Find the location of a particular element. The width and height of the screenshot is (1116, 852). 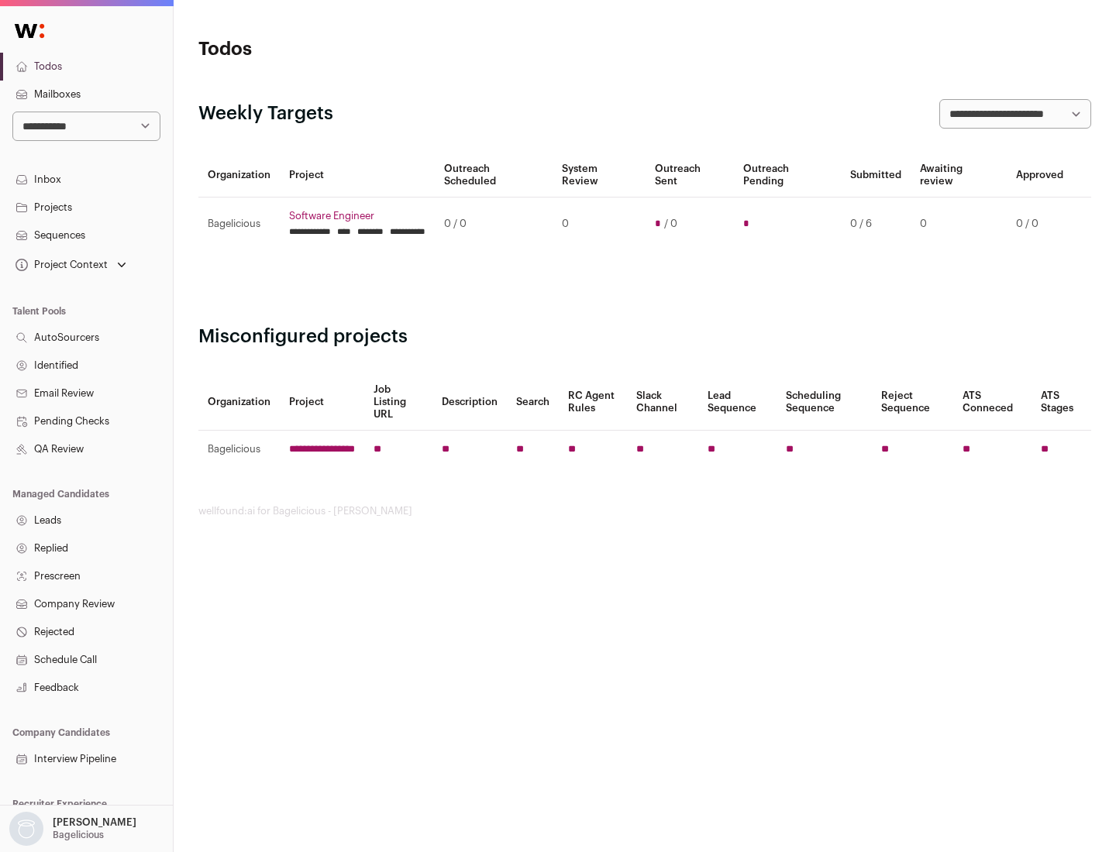

th: ATS Conneced is located at coordinates (992, 402).